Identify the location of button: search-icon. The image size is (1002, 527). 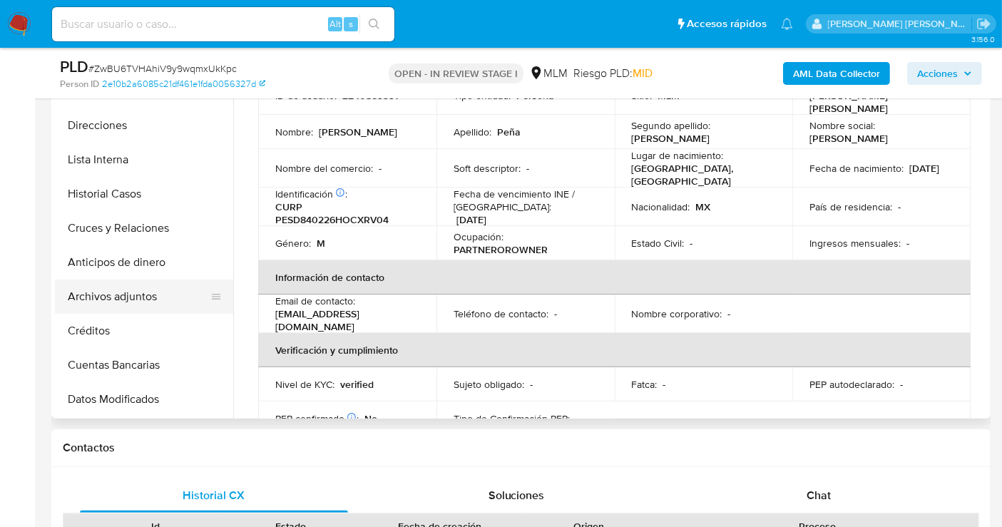
(374, 24).